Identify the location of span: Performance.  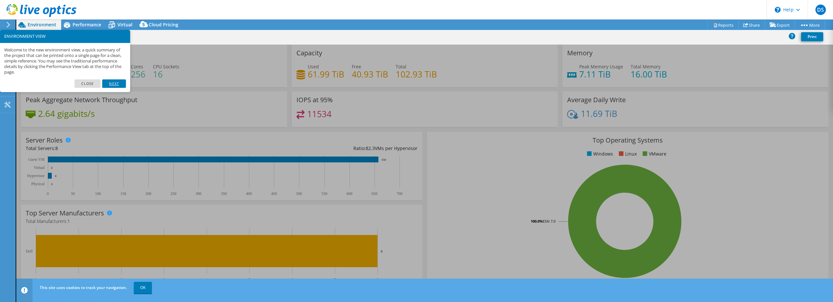
(87, 24).